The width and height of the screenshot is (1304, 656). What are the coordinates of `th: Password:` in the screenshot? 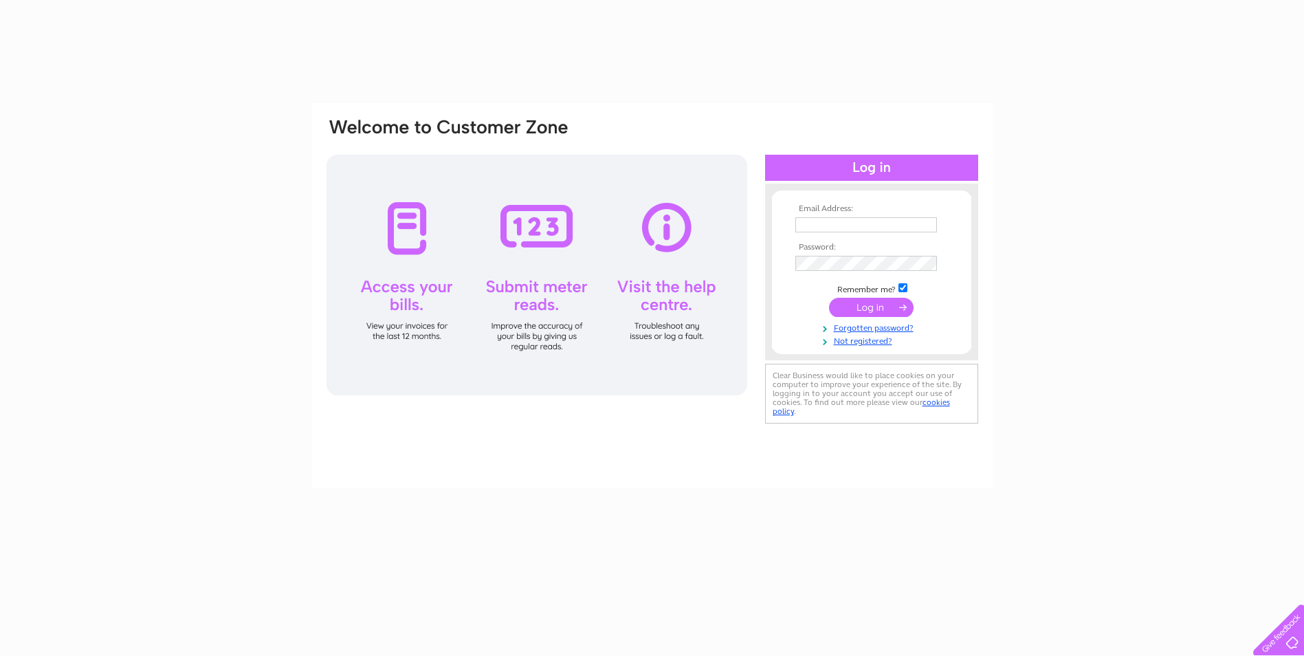 It's located at (872, 247).